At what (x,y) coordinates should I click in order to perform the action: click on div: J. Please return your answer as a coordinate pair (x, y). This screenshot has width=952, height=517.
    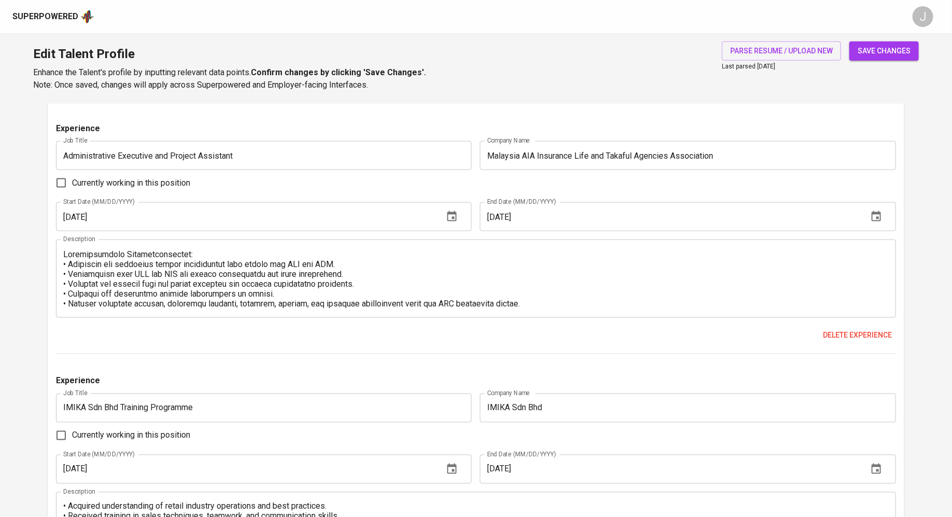
    Looking at the image, I should click on (923, 17).